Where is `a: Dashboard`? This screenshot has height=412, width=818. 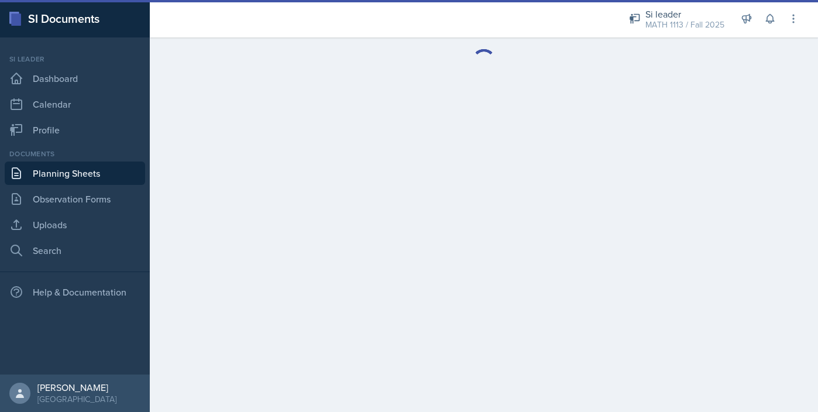
a: Dashboard is located at coordinates (75, 78).